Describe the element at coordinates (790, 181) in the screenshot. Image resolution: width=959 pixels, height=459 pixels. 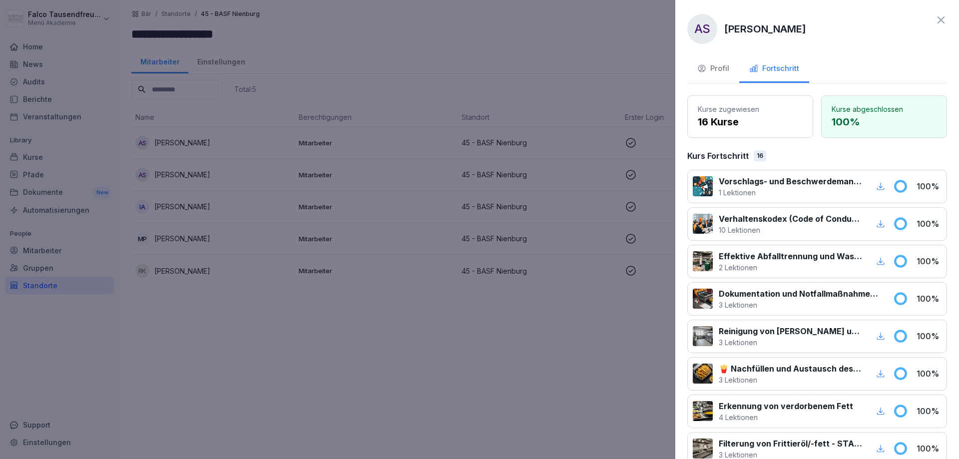
I see `p: Vorschlags- und Beschwerdemanagement bei Menü 2000` at that location.